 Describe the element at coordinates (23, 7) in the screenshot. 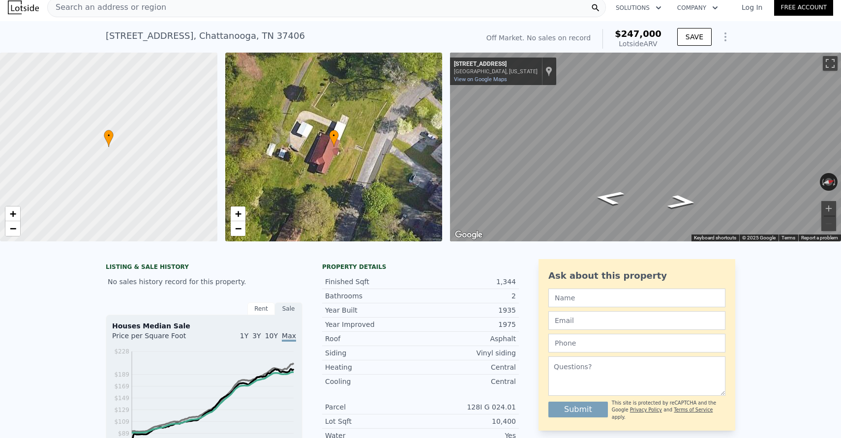

I see `img: Lotside` at that location.